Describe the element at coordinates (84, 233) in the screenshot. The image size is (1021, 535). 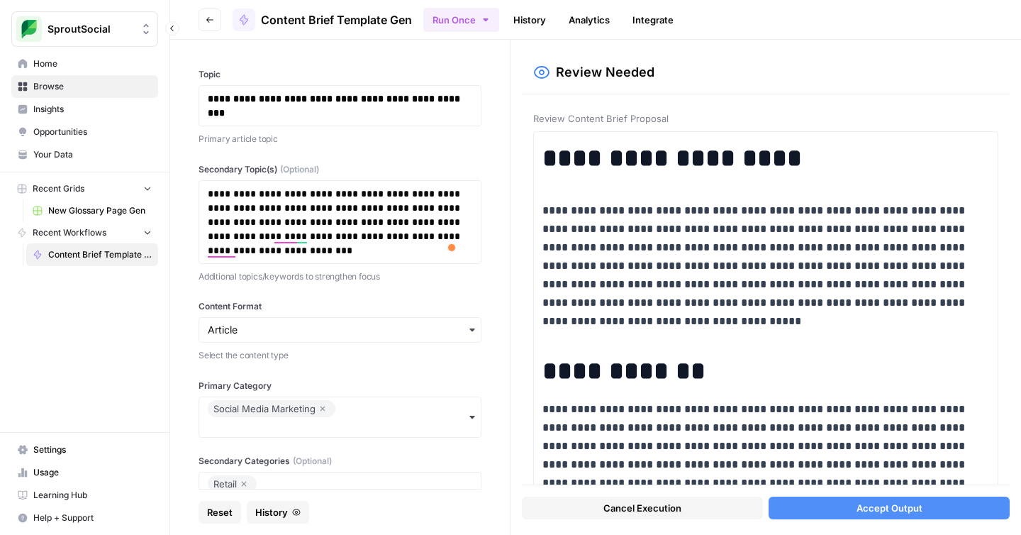
I see `button: Recent Workflows` at that location.